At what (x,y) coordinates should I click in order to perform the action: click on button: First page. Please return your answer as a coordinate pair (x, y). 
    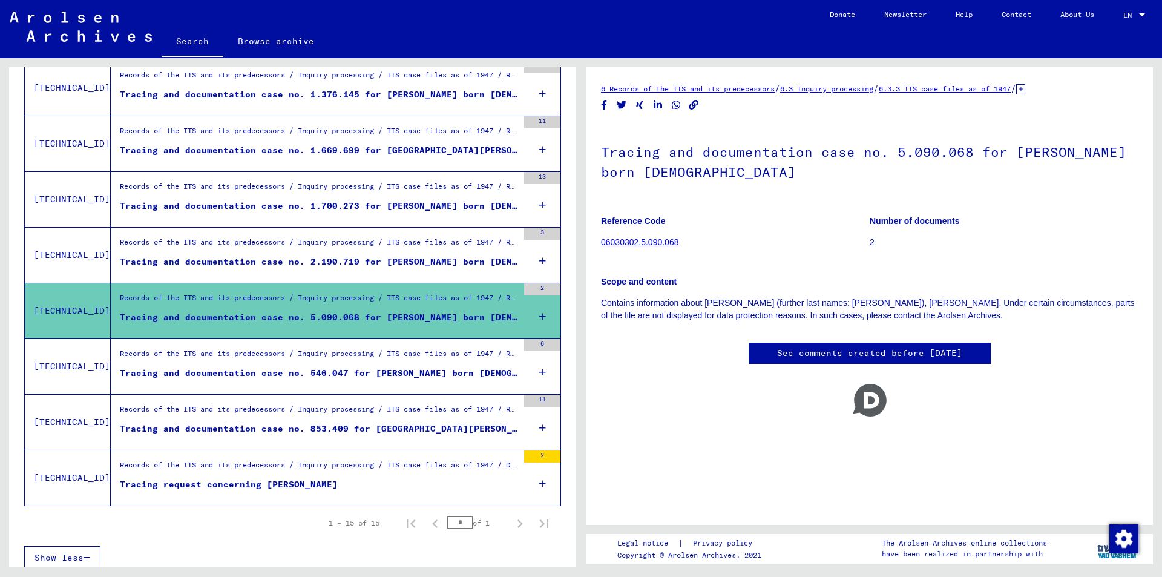
    Looking at the image, I should click on (411, 523).